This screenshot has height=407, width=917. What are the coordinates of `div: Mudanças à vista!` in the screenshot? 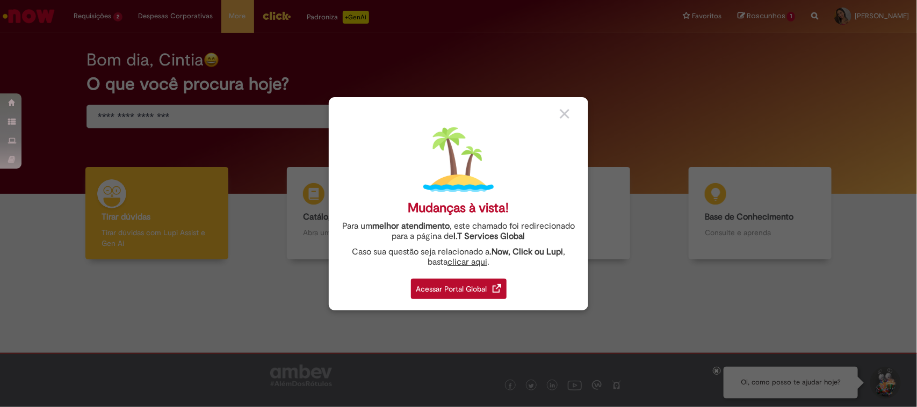 It's located at (459, 208).